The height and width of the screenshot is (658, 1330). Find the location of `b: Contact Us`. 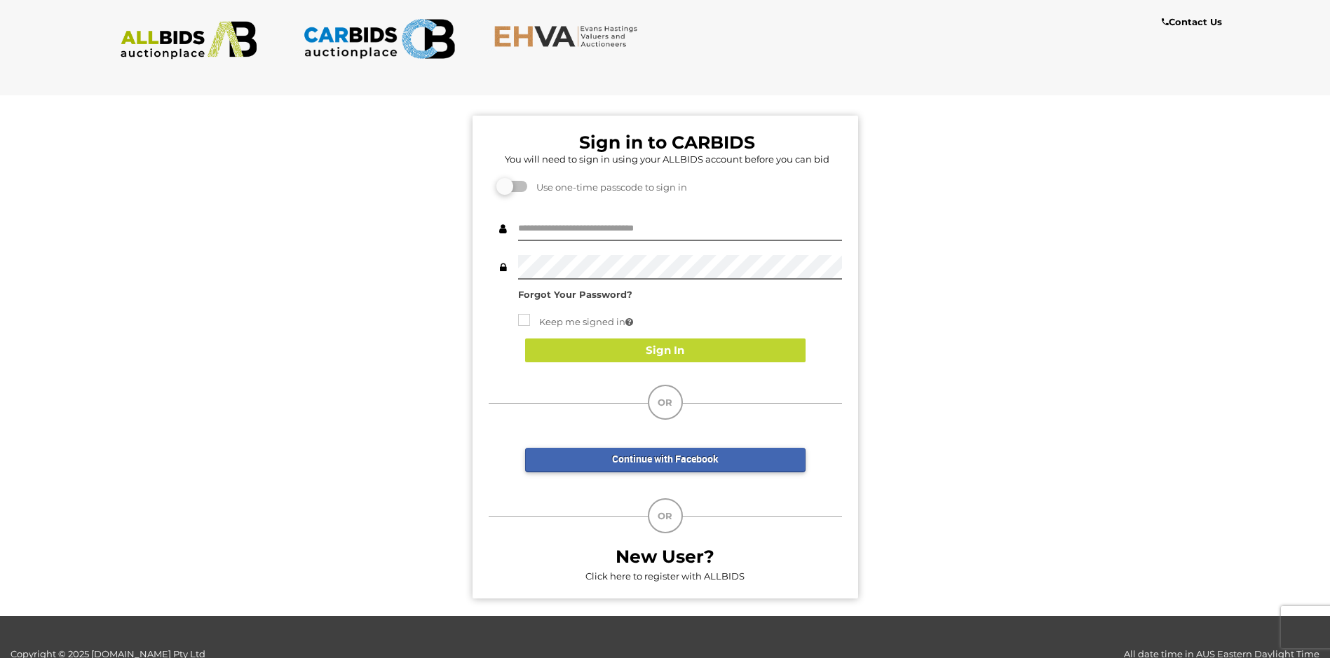

b: Contact Us is located at coordinates (1192, 22).